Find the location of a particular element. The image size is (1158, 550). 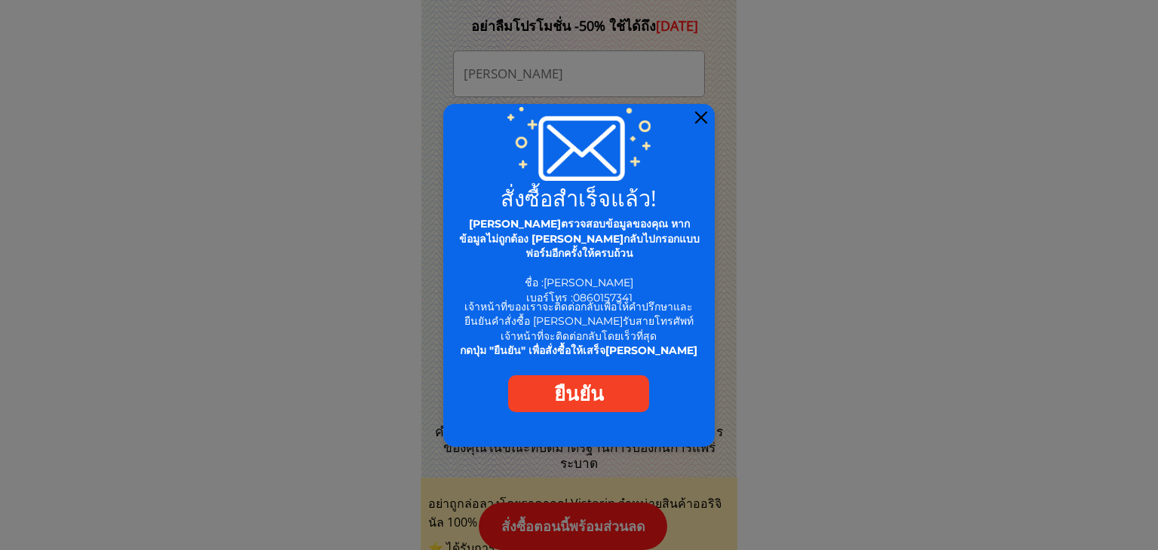

a: ยืนยัน is located at coordinates (578, 394).